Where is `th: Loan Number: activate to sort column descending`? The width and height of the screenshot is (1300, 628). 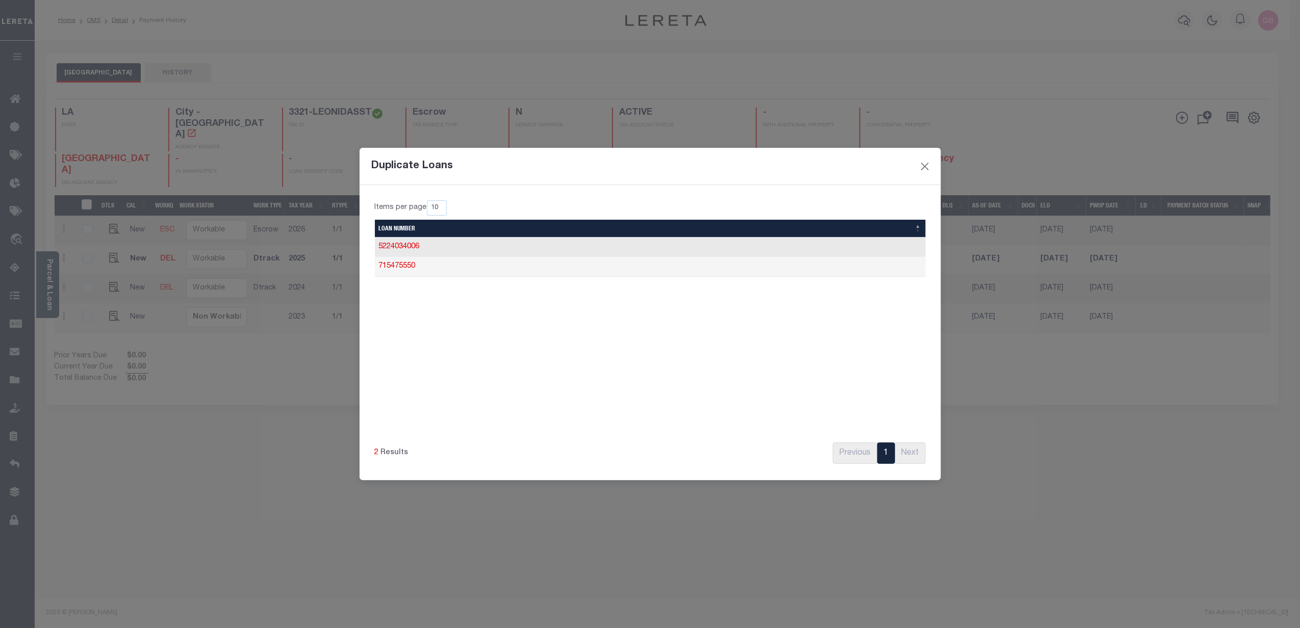 th: Loan Number: activate to sort column descending is located at coordinates (650, 228).